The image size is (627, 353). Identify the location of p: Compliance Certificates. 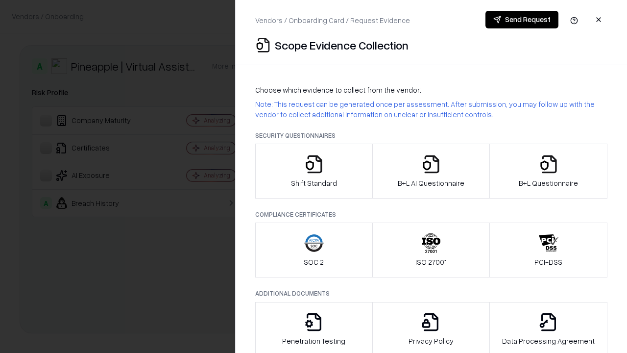
(431, 214).